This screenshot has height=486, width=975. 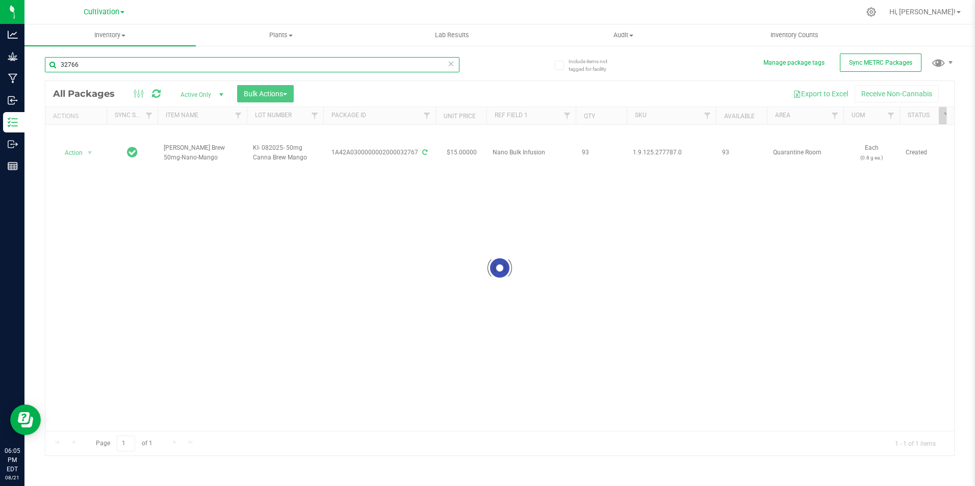 What do you see at coordinates (110, 35) in the screenshot?
I see `a: Inventory` at bounding box center [110, 35].